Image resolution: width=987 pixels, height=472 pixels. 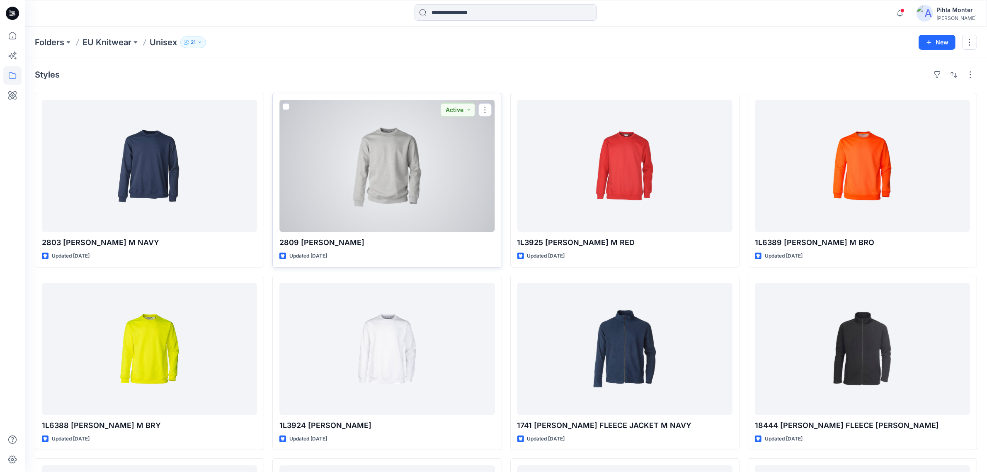 What do you see at coordinates (163, 42) in the screenshot?
I see `p: Unisex` at bounding box center [163, 42].